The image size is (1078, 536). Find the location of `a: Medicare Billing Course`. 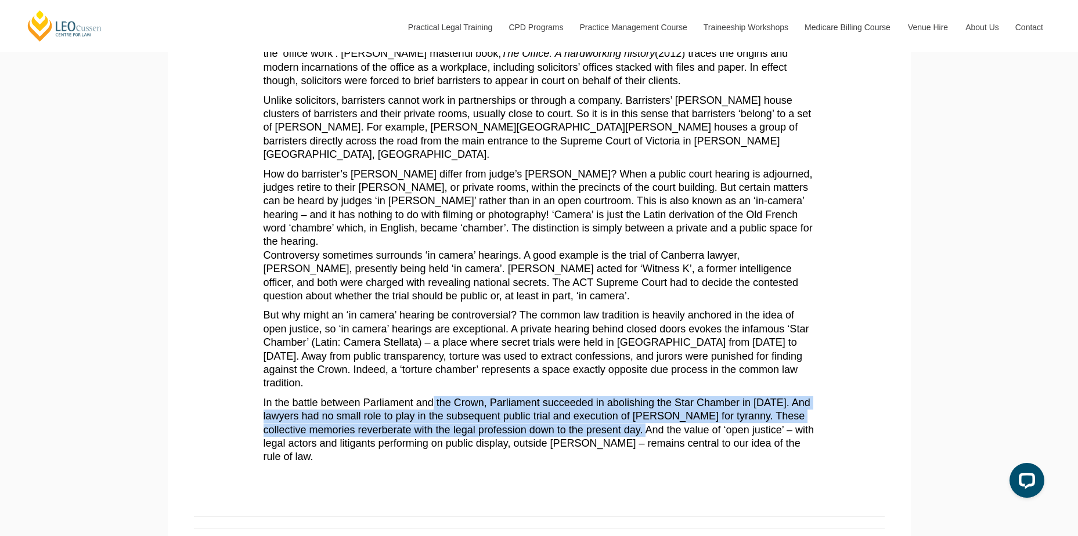

a: Medicare Billing Course is located at coordinates (847, 27).